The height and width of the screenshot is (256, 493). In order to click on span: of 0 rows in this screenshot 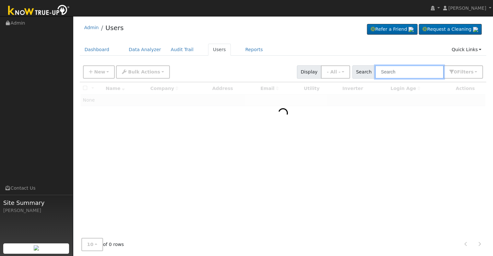, I will do `click(103, 245)`.